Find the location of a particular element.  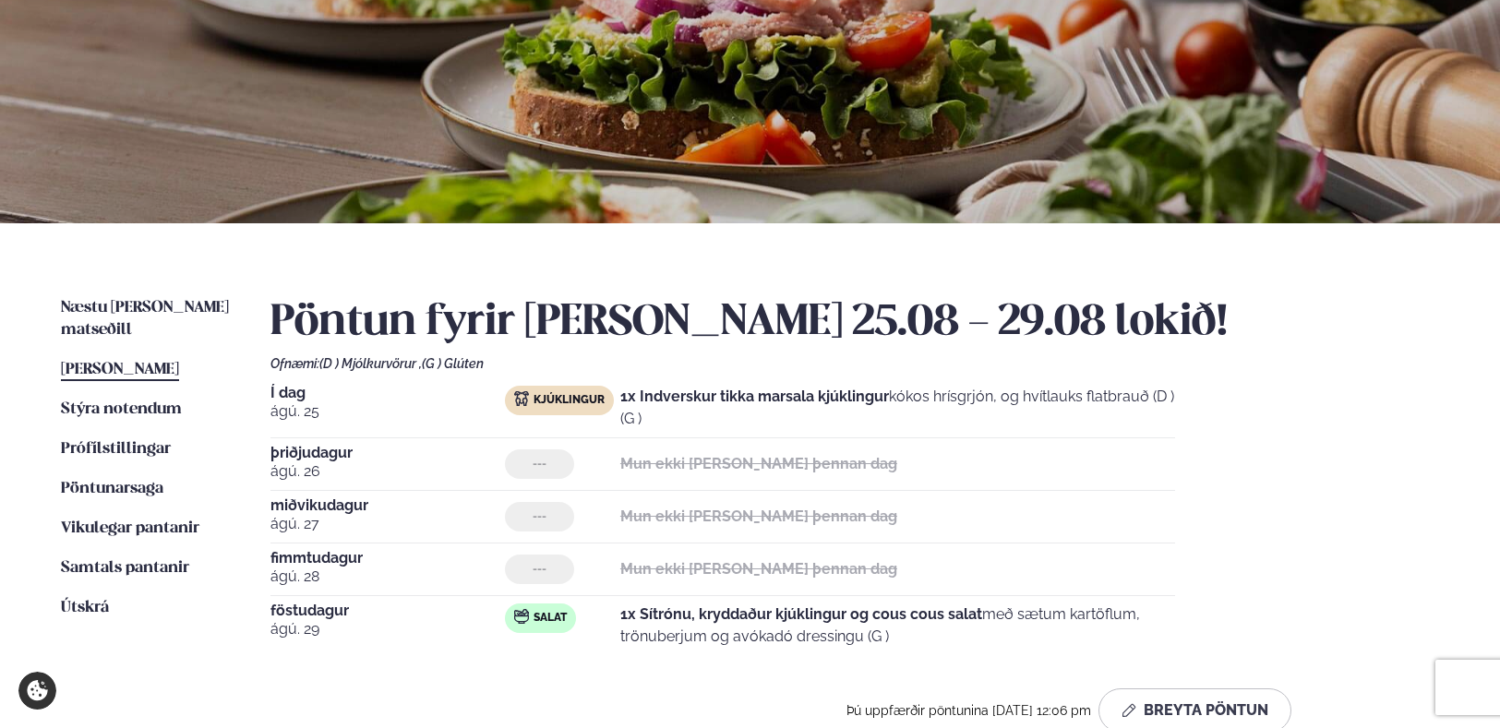

strong: 1x Indverskur tikka marsala kjúklingur is located at coordinates (754, 396).